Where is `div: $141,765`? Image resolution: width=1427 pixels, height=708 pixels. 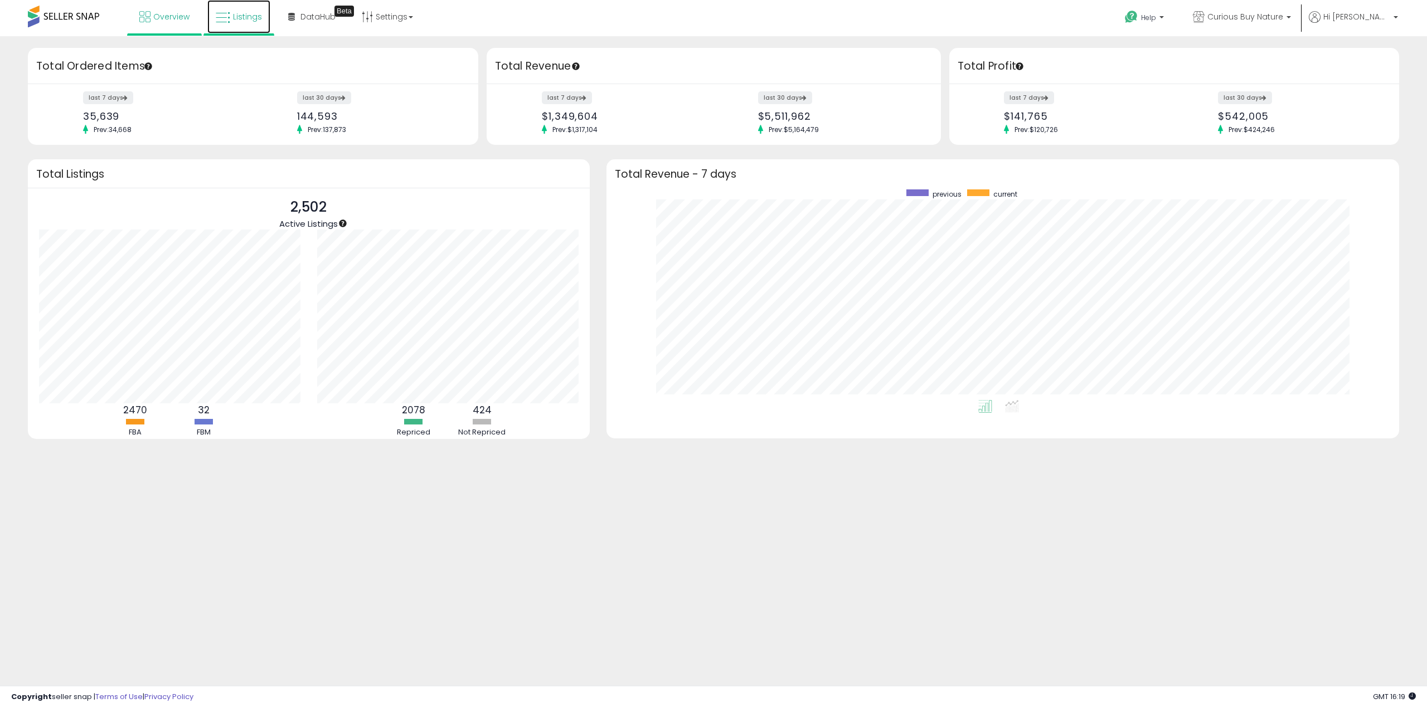 div: $141,765 is located at coordinates (1085, 116).